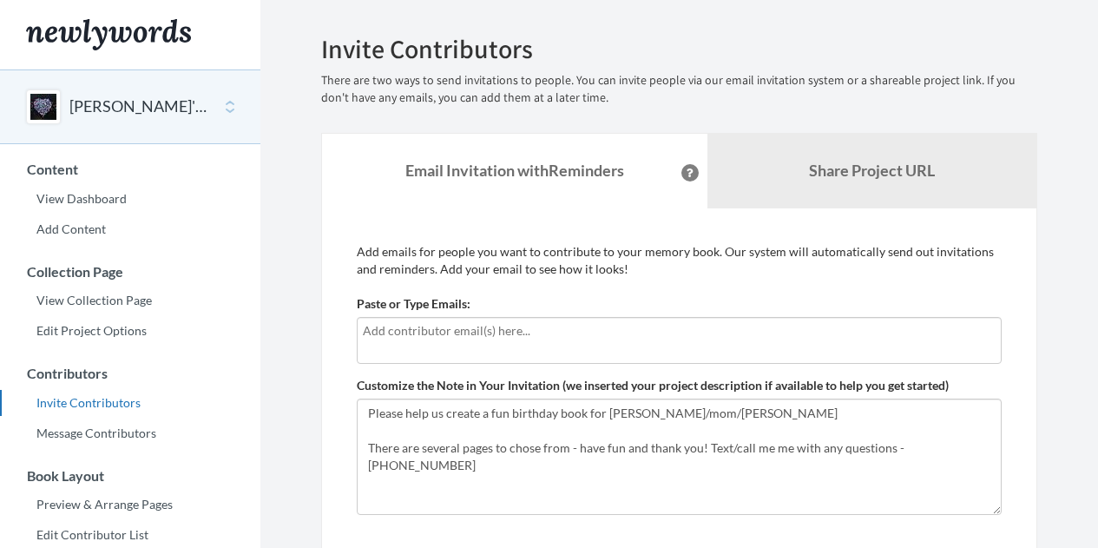 This screenshot has width=1098, height=548. What do you see at coordinates (871, 170) in the screenshot?
I see `b: Share Project URL` at bounding box center [871, 170].